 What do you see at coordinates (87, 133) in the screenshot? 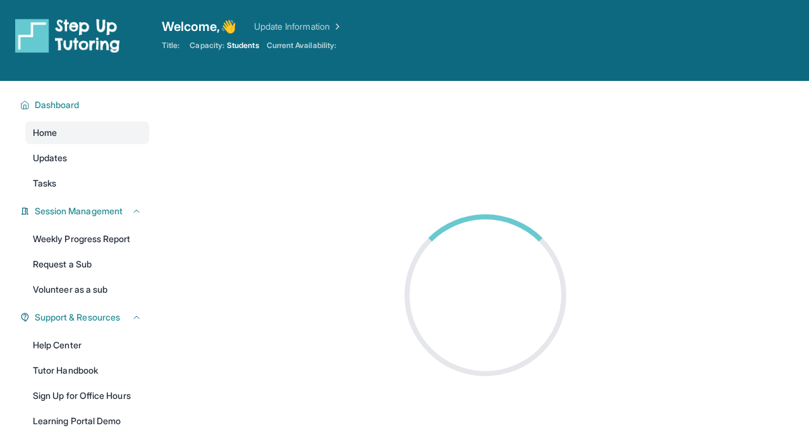
I see `a: Home` at bounding box center [87, 133].